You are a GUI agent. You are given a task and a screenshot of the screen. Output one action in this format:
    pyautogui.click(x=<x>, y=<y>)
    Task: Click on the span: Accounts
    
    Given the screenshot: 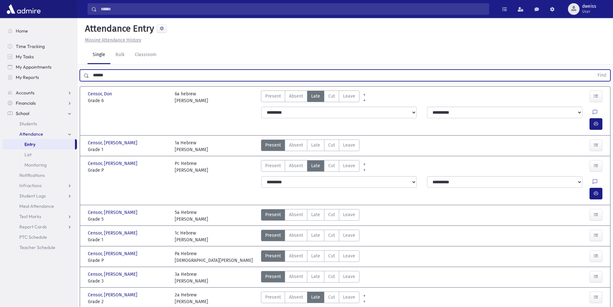 What is the action you would take?
    pyautogui.click(x=25, y=93)
    